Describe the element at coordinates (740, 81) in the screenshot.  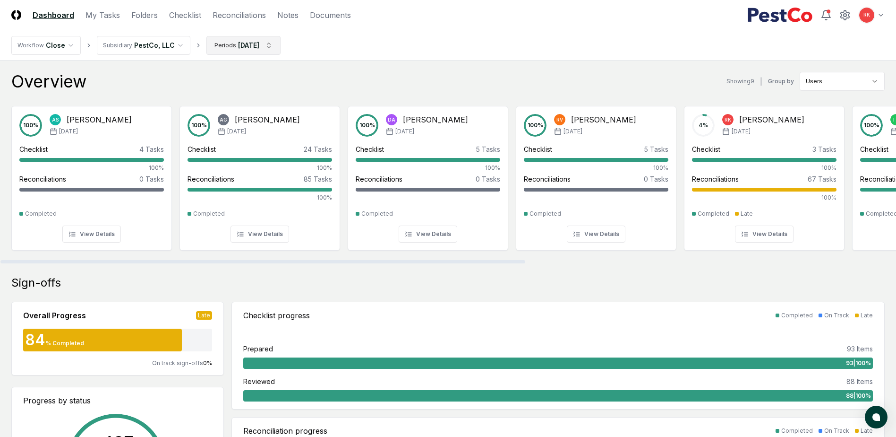
I see `div: Showing 9` at that location.